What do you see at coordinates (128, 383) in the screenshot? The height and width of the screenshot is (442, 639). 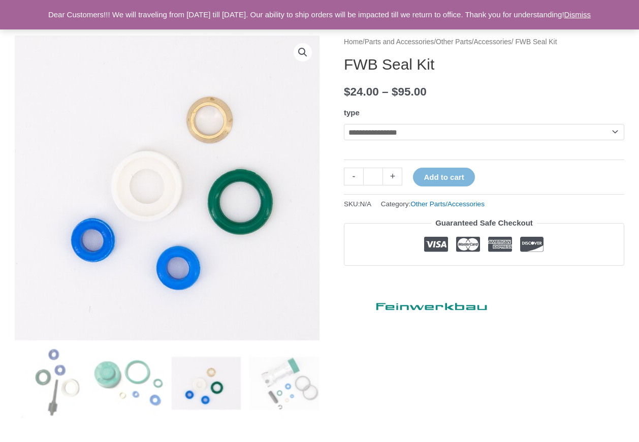 I see `img: FWB Seal Kit - Image 2` at bounding box center [128, 383].